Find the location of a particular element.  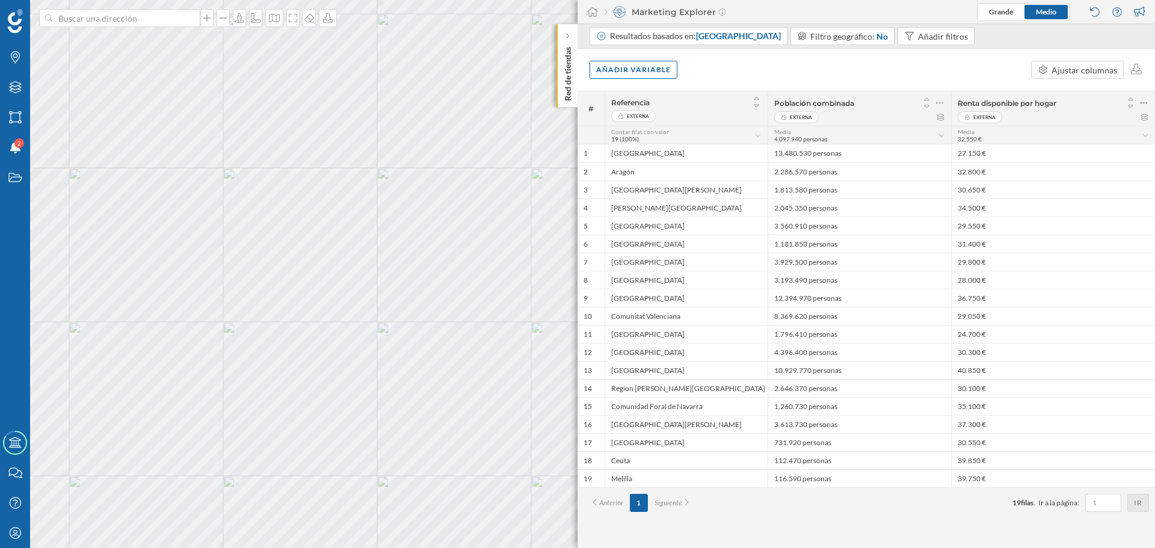

div: 24.700 € is located at coordinates (1052, 334).